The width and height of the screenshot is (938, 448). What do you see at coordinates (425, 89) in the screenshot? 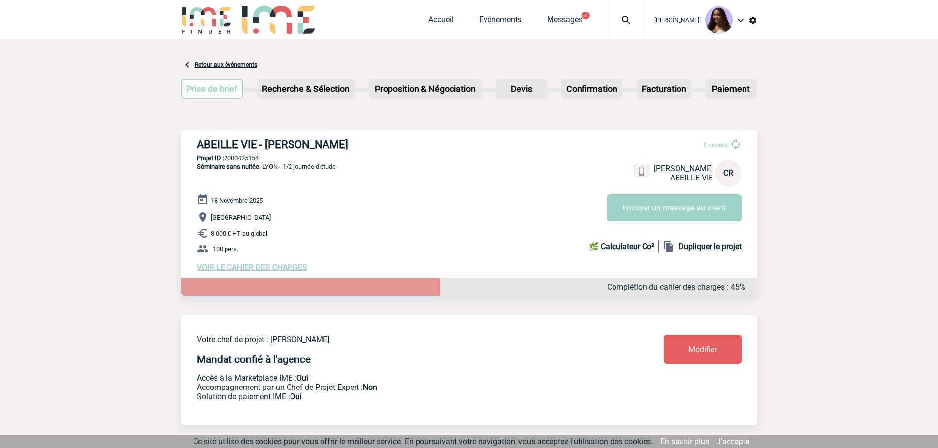
I see `p: Proposition & Négociation` at bounding box center [425, 89].